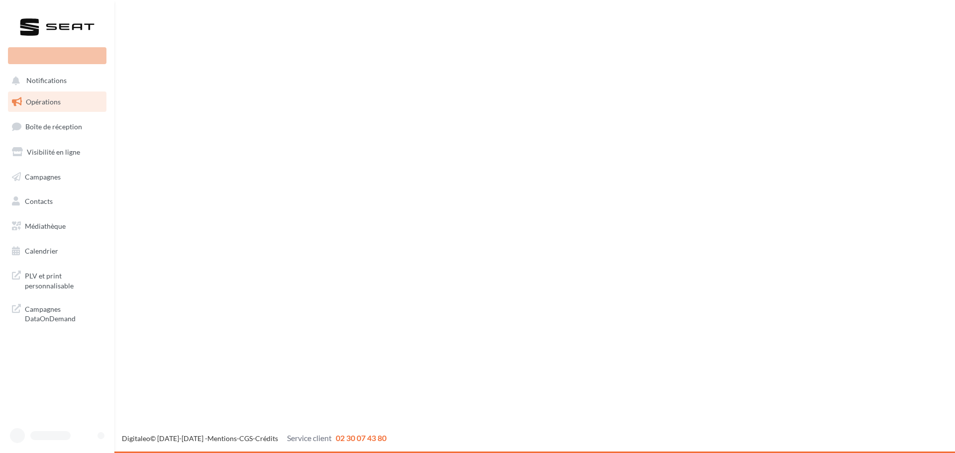 Image resolution: width=955 pixels, height=453 pixels. I want to click on span: Campagnes DataOnDemand, so click(64, 313).